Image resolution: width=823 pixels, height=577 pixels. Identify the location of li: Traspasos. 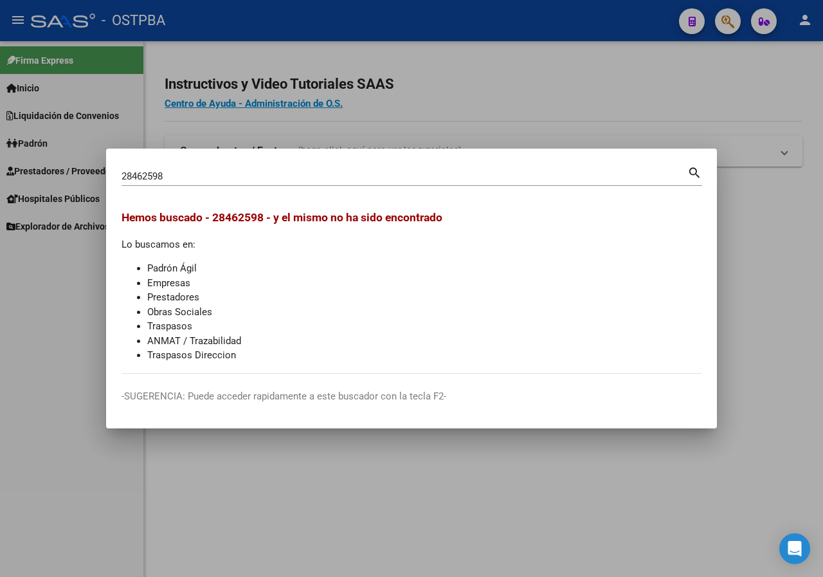
(424, 326).